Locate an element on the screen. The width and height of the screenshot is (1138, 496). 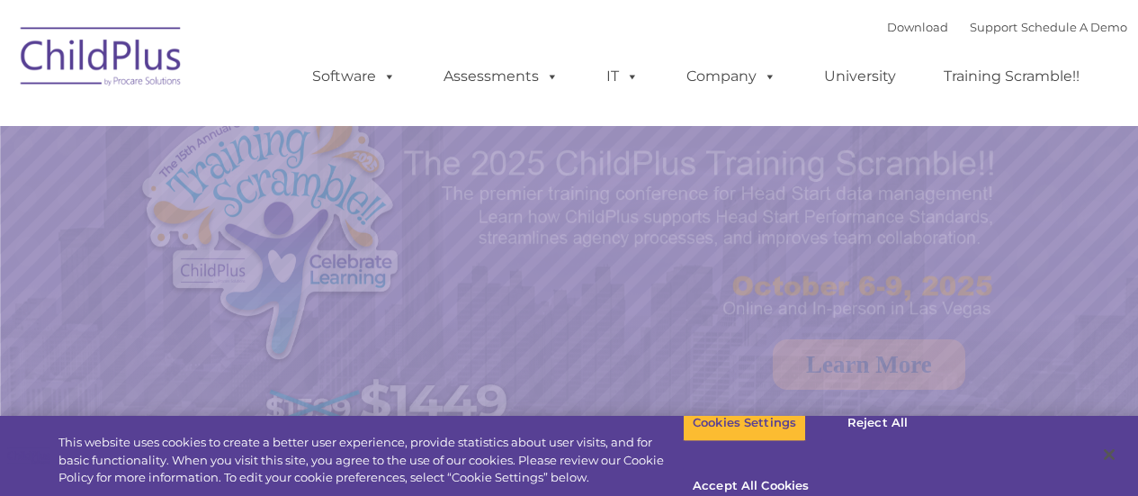
a: IT is located at coordinates (623, 76).